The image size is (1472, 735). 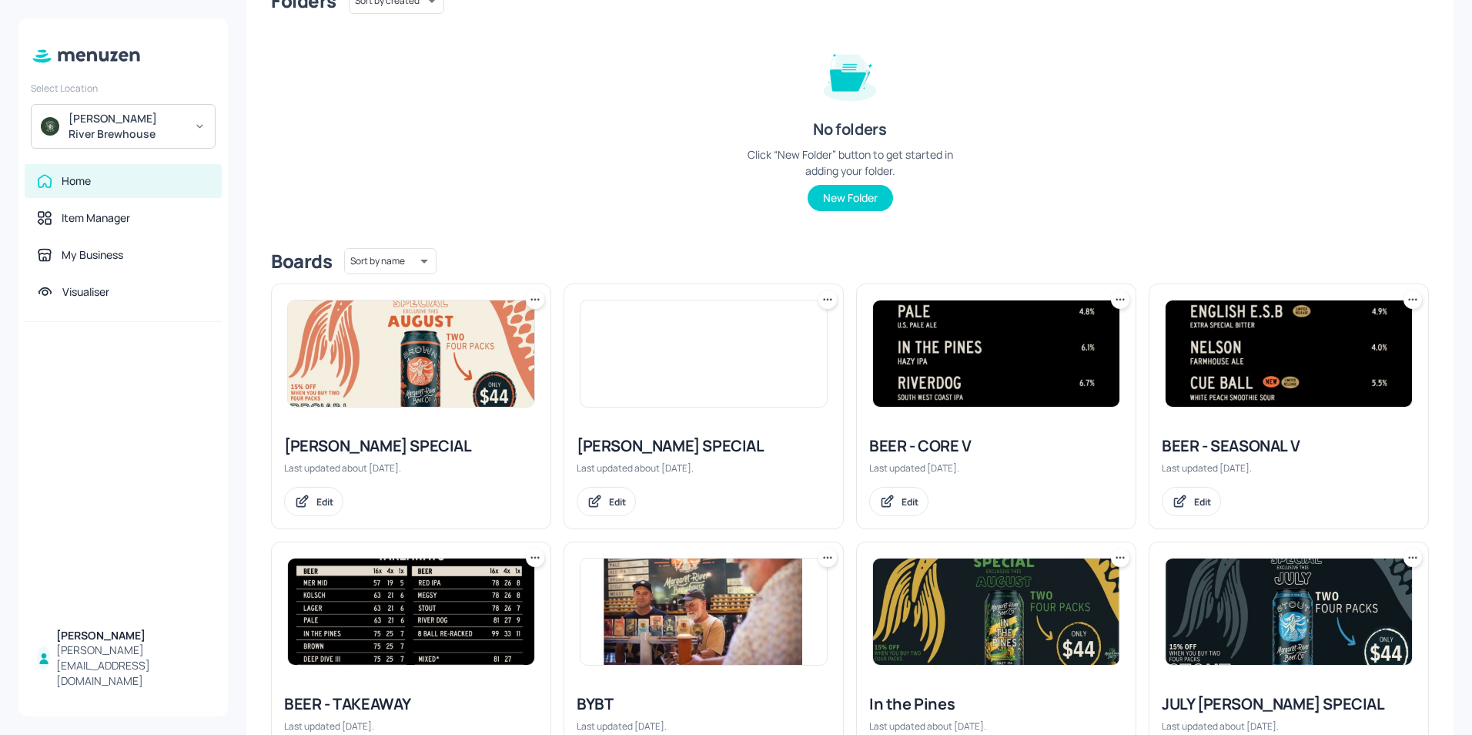 I want to click on div: BEER - CORE V, so click(x=997, y=446).